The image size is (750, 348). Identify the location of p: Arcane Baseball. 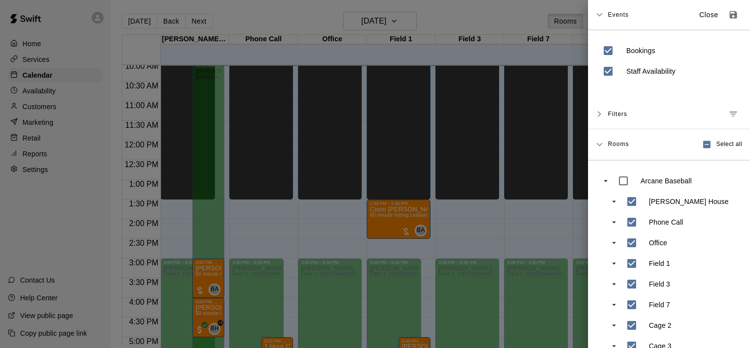
(666, 181).